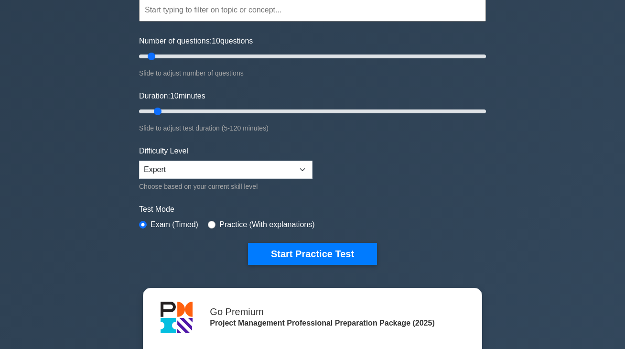  Describe the element at coordinates (267, 225) in the screenshot. I see `label: Practice (With explanations)` at that location.